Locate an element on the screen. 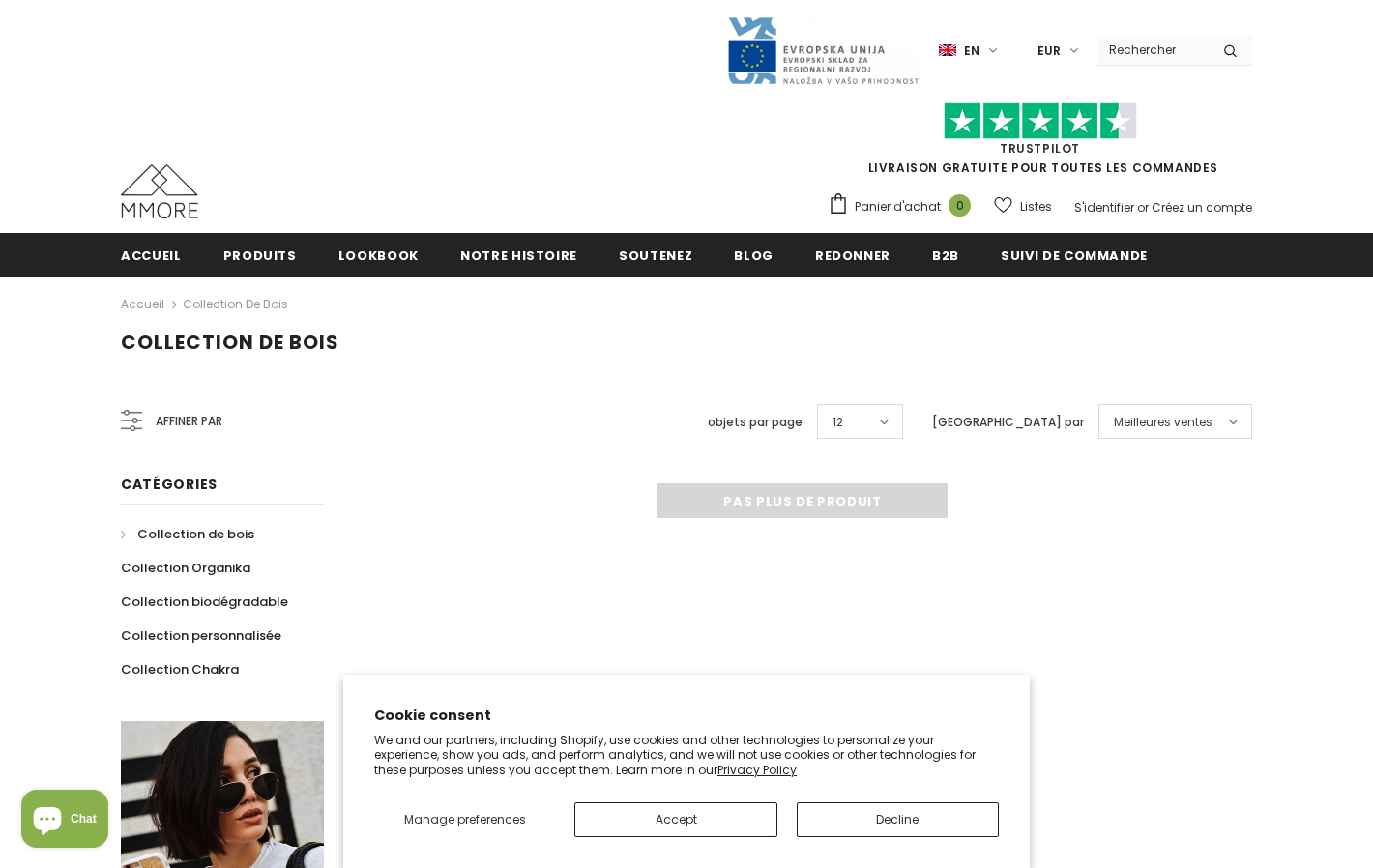  a: Blog is located at coordinates (753, 255).